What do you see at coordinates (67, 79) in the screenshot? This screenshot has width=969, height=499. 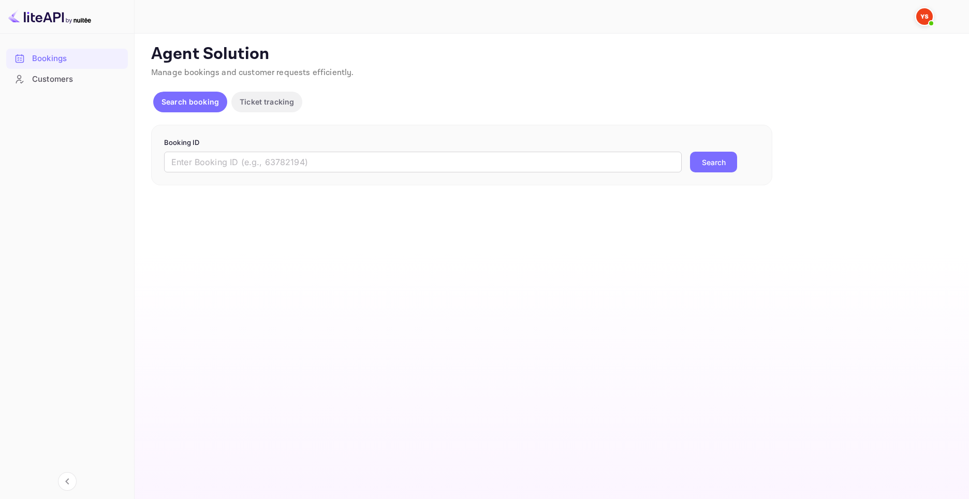 I see `a: Customers` at bounding box center [67, 79].